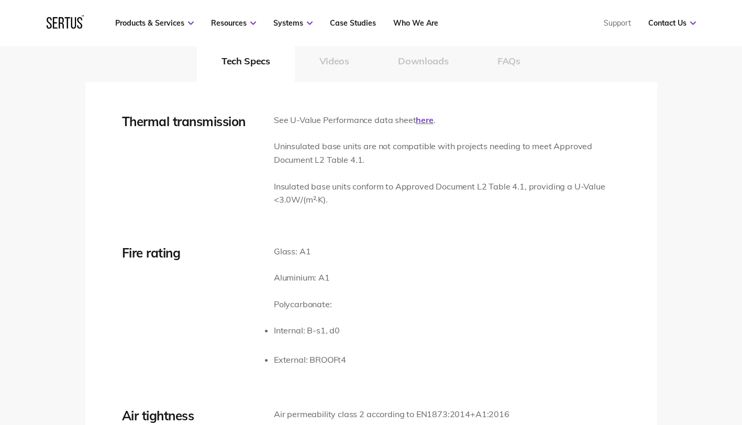 This screenshot has height=425, width=742. What do you see at coordinates (447, 120) in the screenshot?
I see `p: See U-Value Performance data sheet .` at bounding box center [447, 120].